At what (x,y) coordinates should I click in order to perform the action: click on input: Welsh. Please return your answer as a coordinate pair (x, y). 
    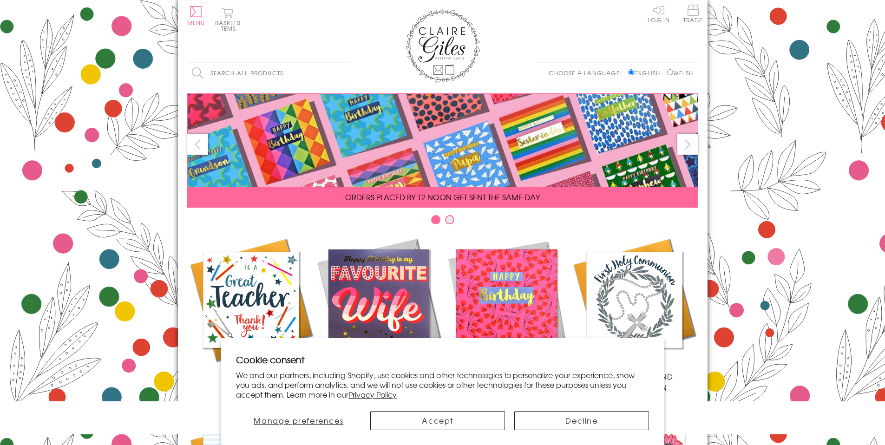
    Looking at the image, I should click on (670, 72).